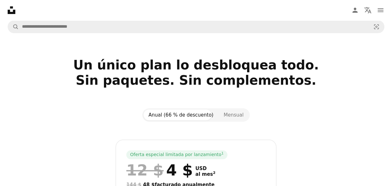  I want to click on span: USD, so click(205, 169).